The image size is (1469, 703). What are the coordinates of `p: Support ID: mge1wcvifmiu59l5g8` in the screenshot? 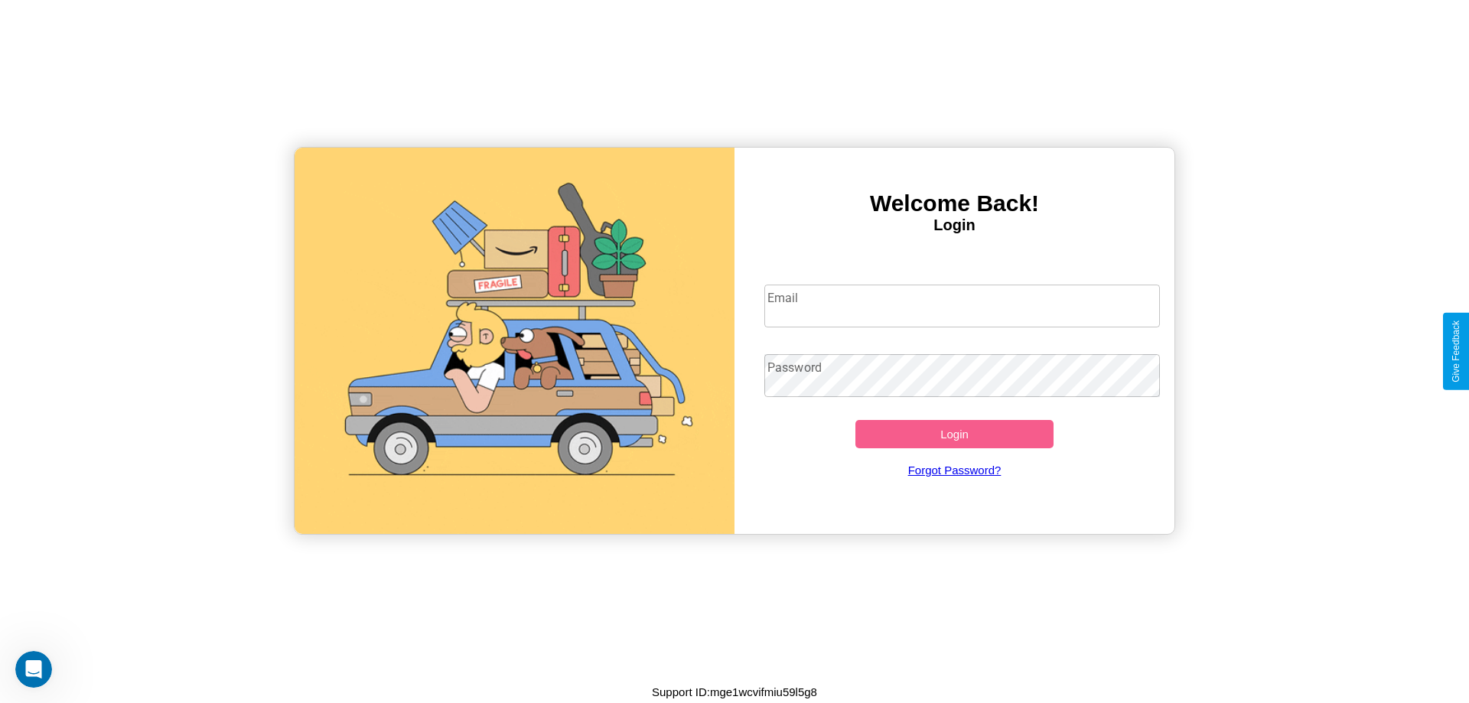 It's located at (734, 692).